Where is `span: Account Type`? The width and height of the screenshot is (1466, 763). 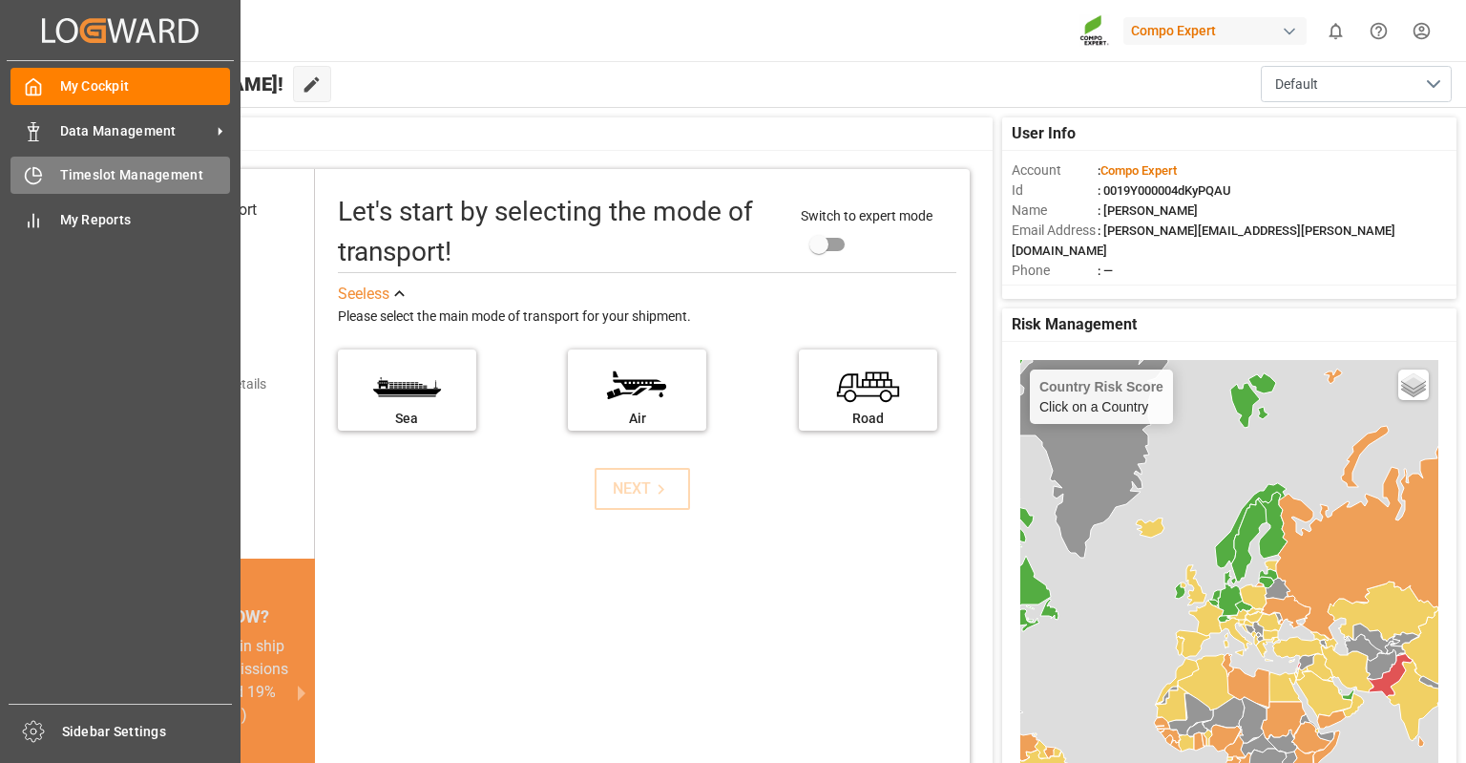 span: Account Type is located at coordinates (1055, 290).